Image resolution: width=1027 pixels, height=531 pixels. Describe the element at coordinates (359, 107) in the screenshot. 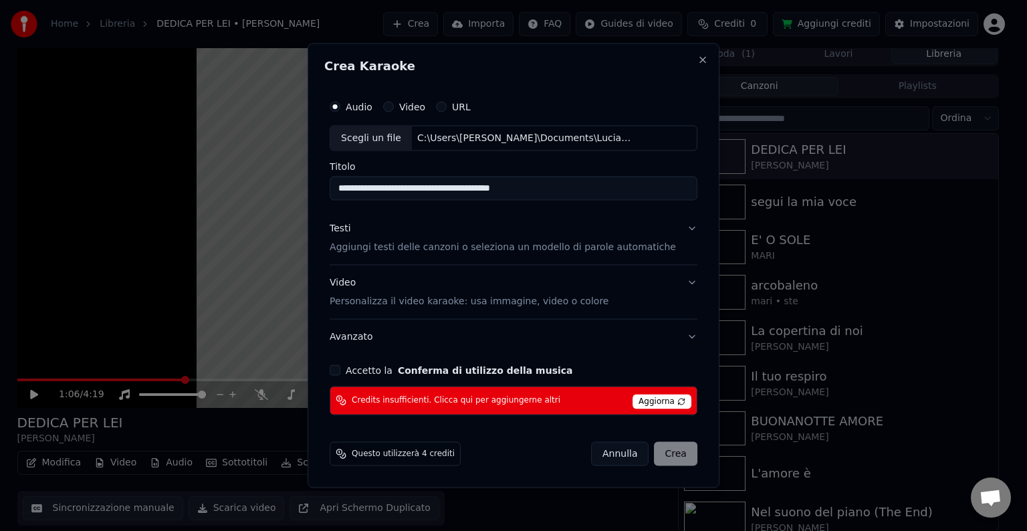

I see `label: Audio` at that location.